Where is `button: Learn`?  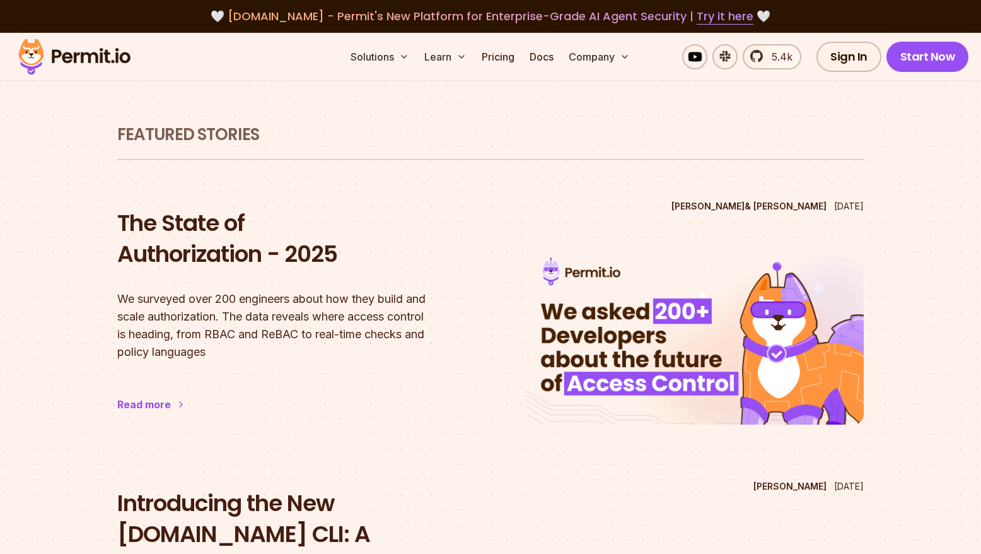 button: Learn is located at coordinates (445, 57).